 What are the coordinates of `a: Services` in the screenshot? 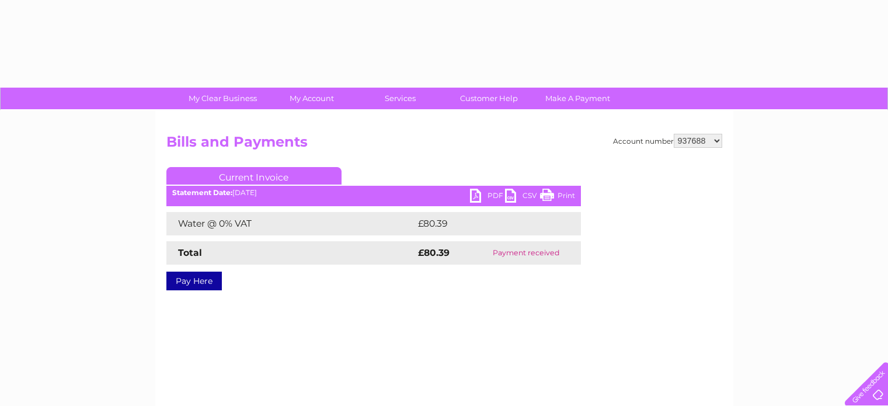 It's located at (400, 98).